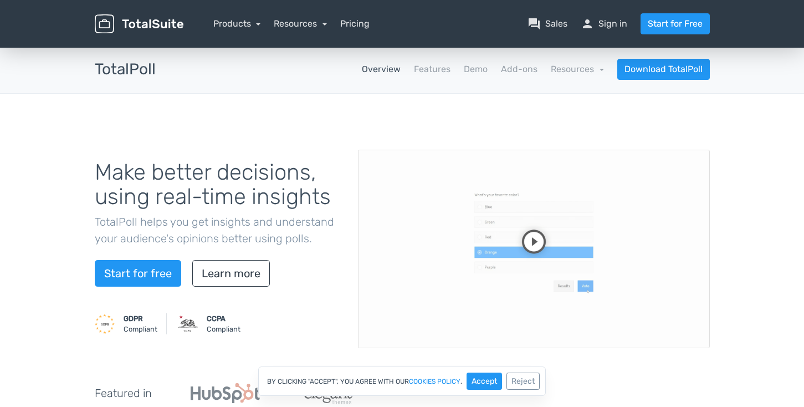 The image size is (804, 407). I want to click on a: Overview, so click(381, 69).